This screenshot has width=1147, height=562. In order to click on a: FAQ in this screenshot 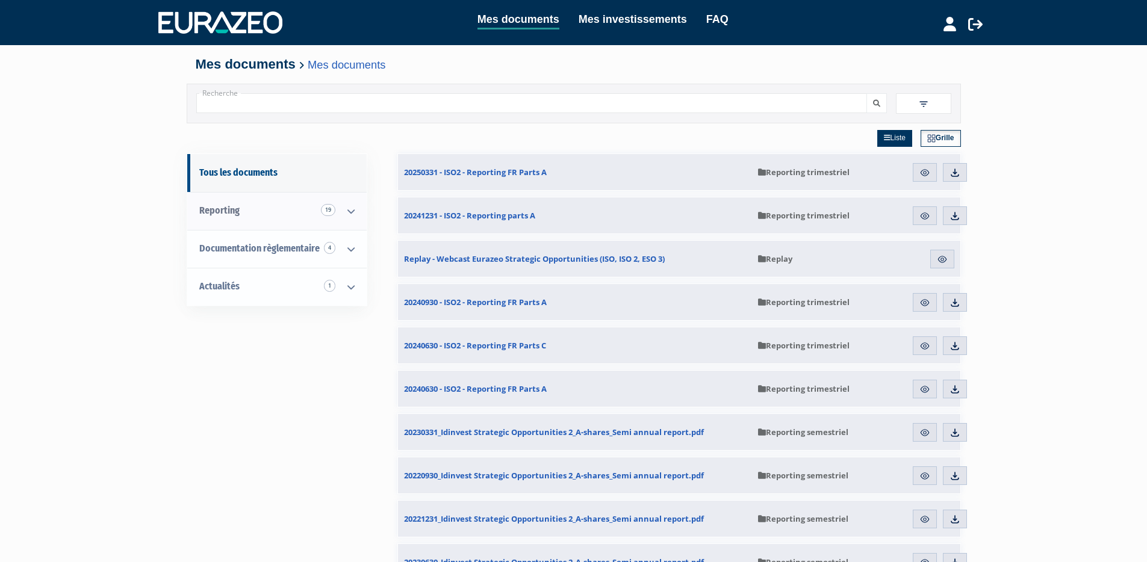, I will do `click(717, 19)`.